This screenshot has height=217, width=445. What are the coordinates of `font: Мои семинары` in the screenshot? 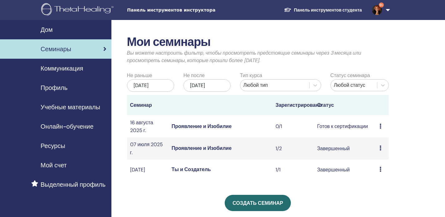 It's located at (169, 42).